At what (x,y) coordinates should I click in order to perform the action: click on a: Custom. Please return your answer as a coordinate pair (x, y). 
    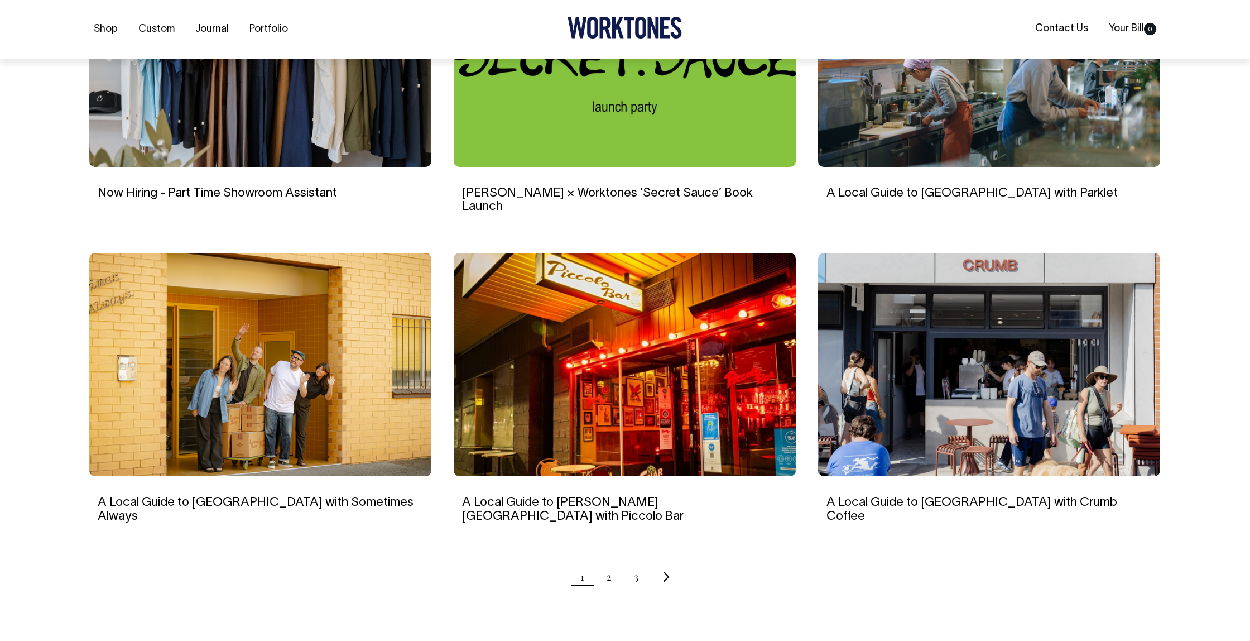
    Looking at the image, I should click on (156, 29).